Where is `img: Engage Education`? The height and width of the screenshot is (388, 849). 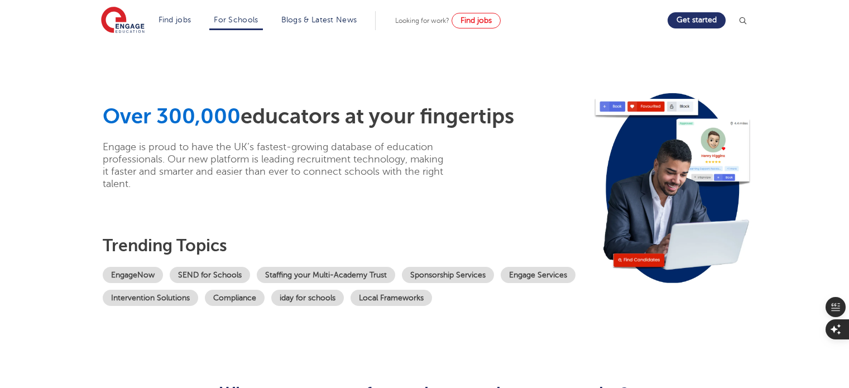 img: Engage Education is located at coordinates (123, 21).